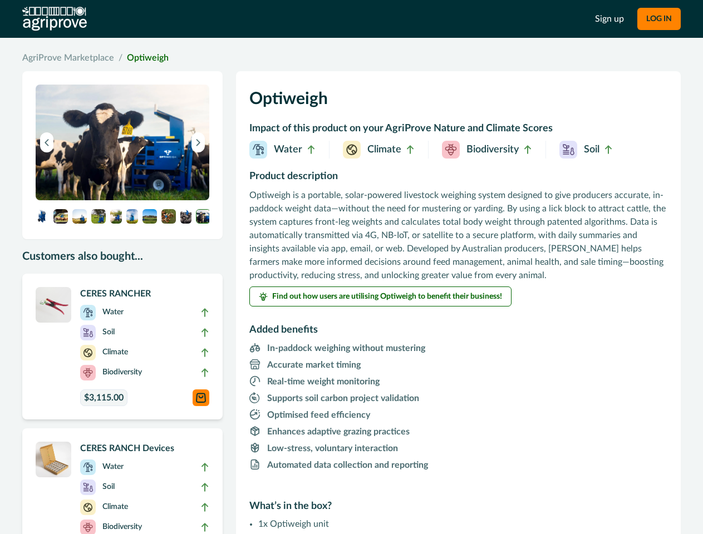 The image size is (703, 534). I want to click on p: Optimised feed efficiency, so click(318, 415).